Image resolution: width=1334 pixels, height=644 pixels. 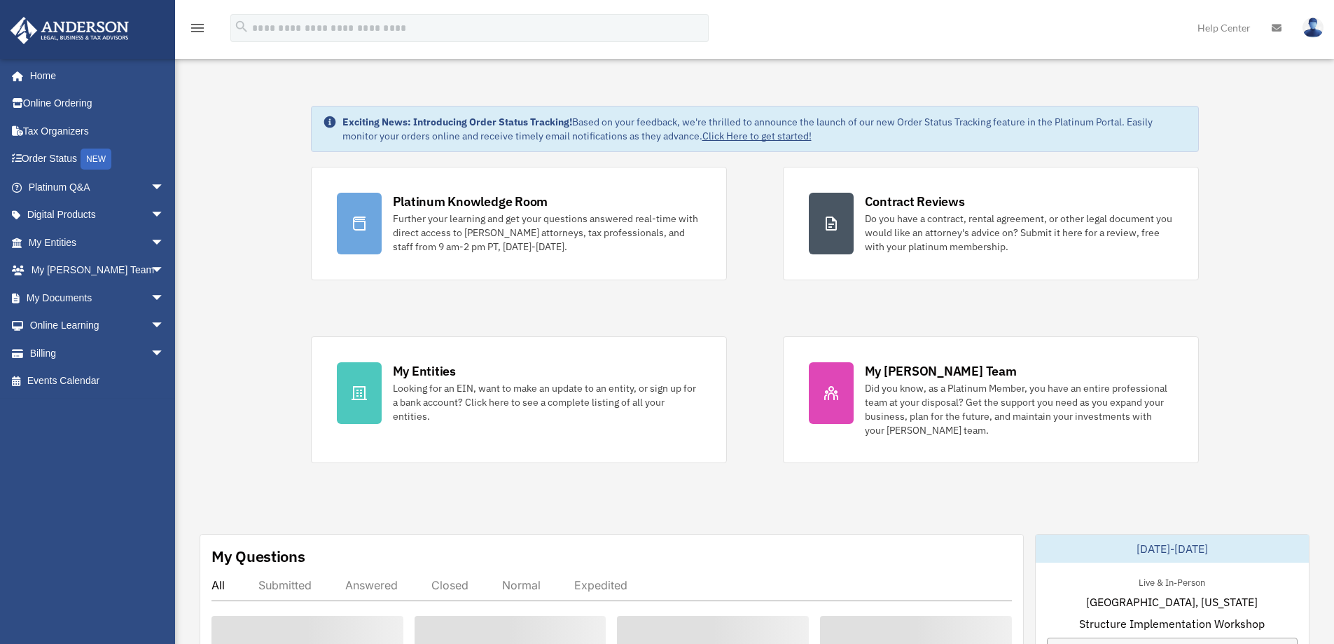 I want to click on a: Platinum Knowledge Room Further your learning and get your questions answered real-time with dire..., so click(x=519, y=223).